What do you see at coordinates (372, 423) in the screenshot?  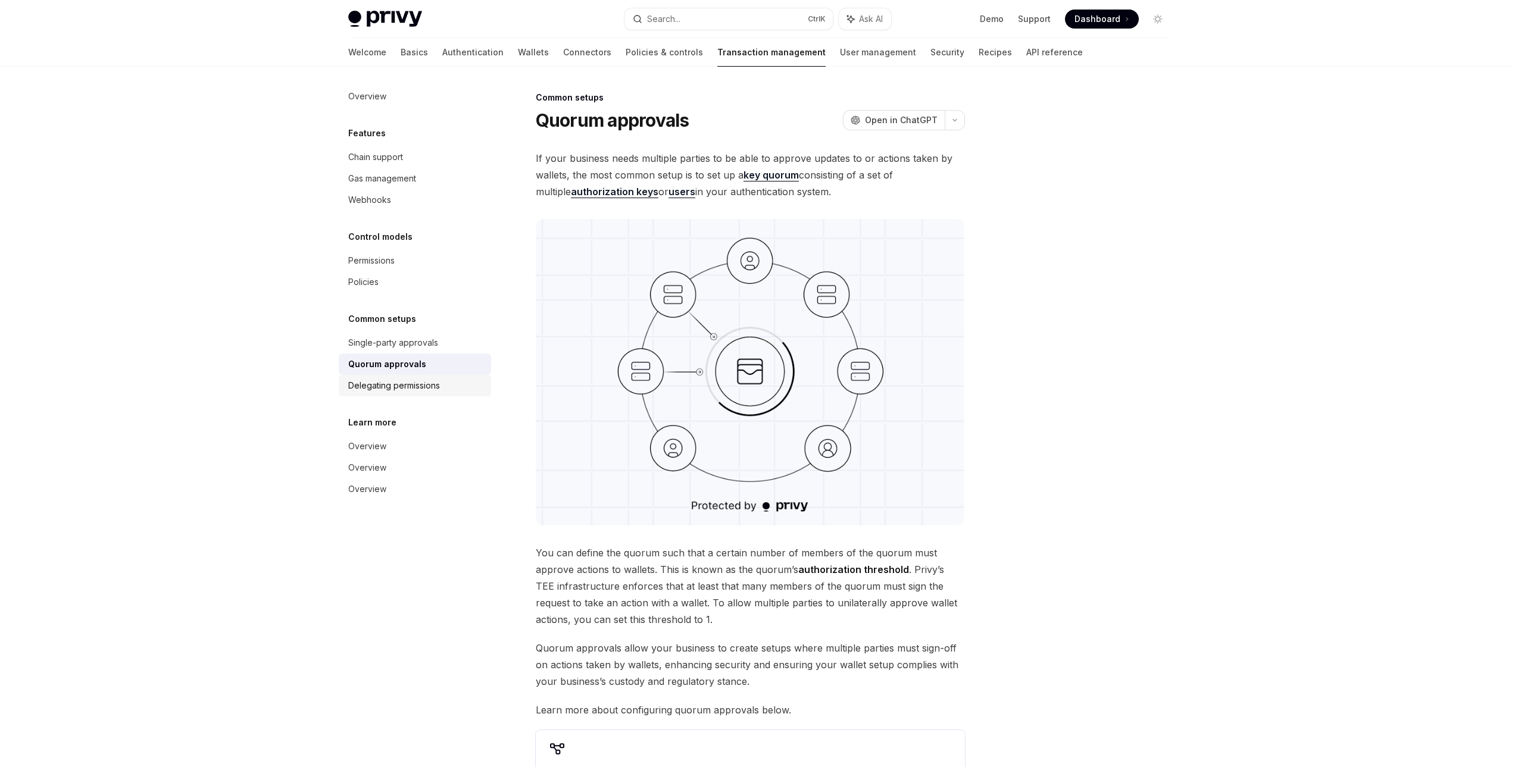 I see `h5: Learn more` at bounding box center [372, 423].